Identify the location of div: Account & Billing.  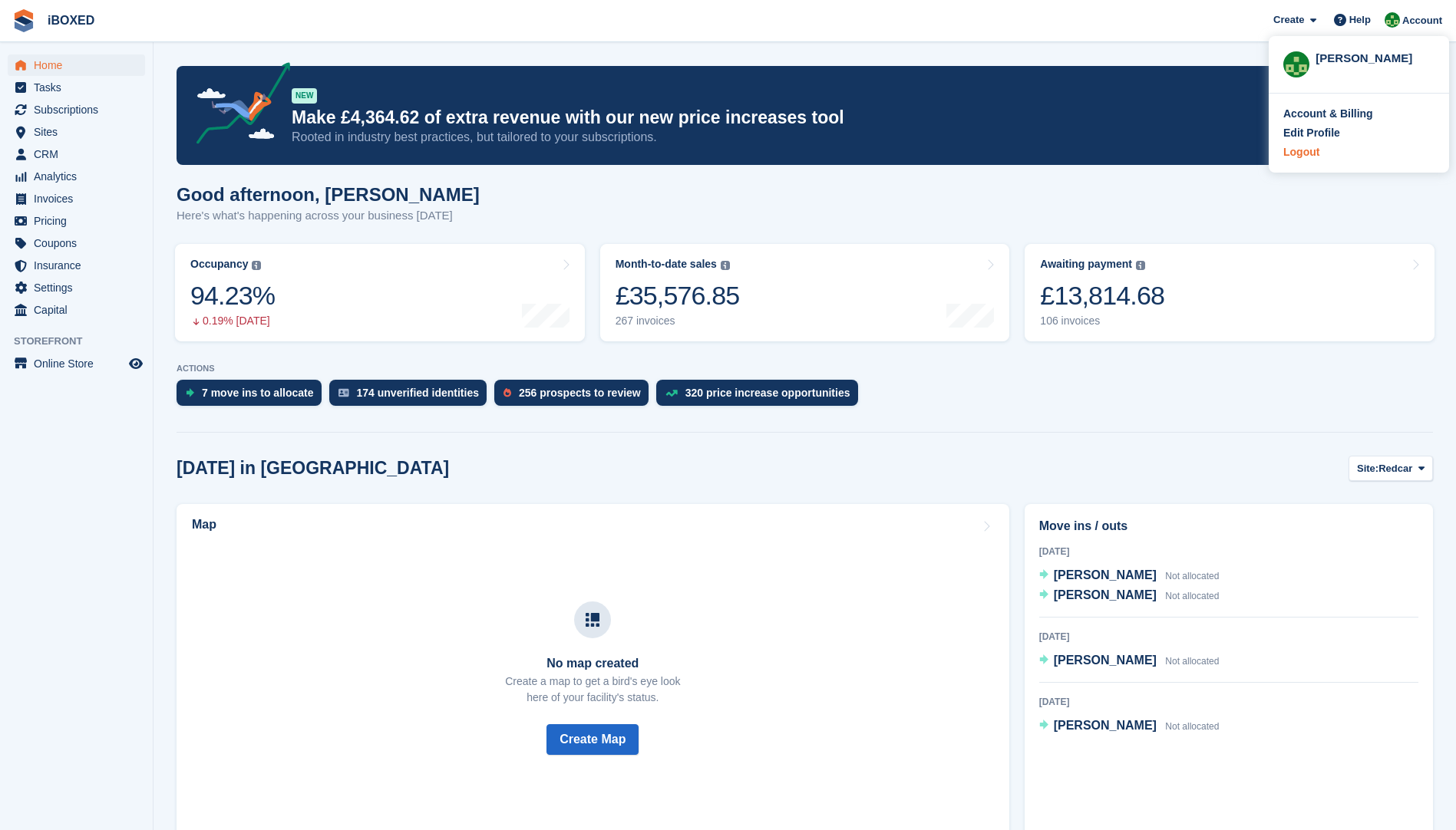
(1329, 113).